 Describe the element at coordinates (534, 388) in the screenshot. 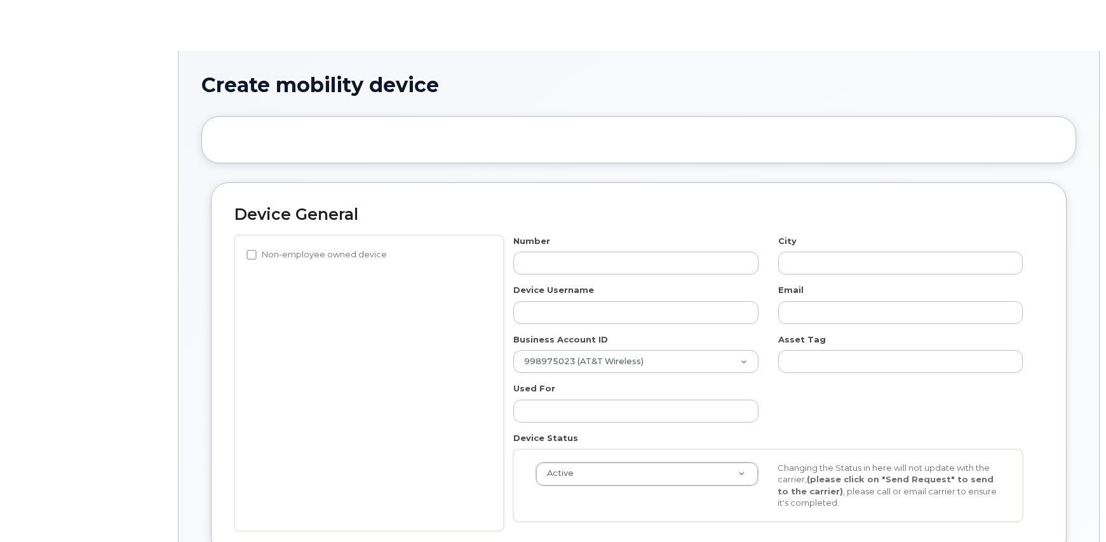

I see `label: Used For` at that location.